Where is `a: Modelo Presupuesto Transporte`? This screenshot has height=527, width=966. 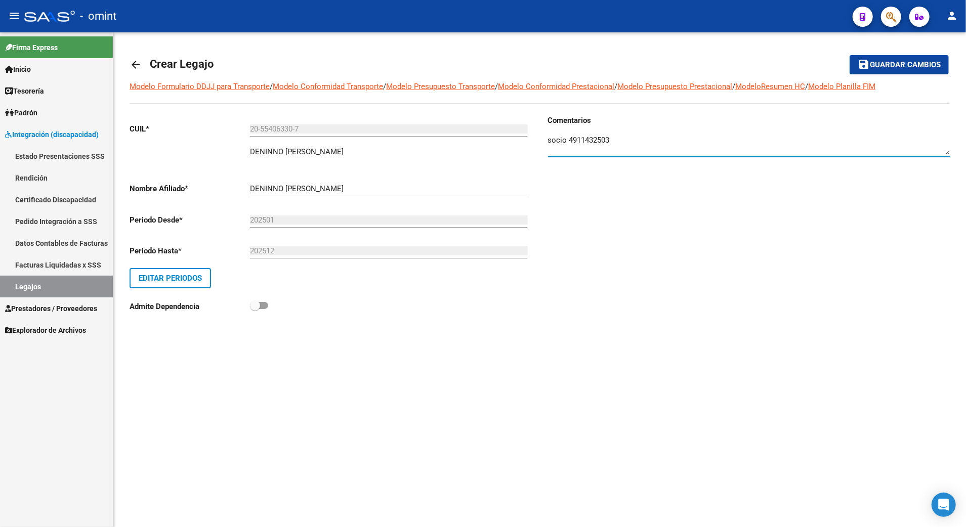
a: Modelo Presupuesto Transporte is located at coordinates (440, 87).